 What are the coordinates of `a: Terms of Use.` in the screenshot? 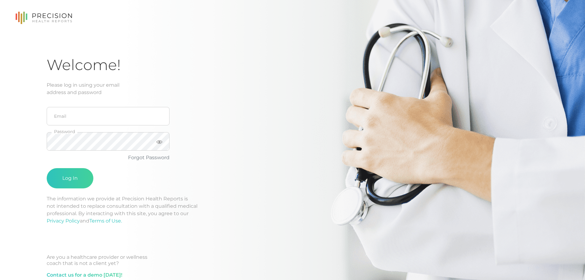 It's located at (106, 220).